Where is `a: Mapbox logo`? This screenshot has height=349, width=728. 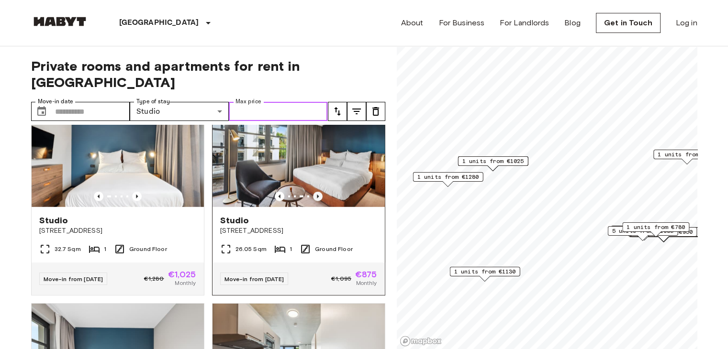
a: Mapbox logo is located at coordinates (421, 341).